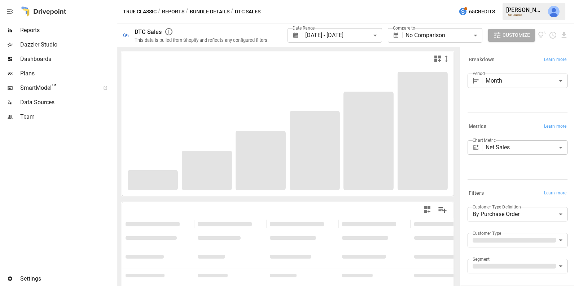 This screenshot has width=574, height=286. I want to click on div: Month, so click(527, 81).